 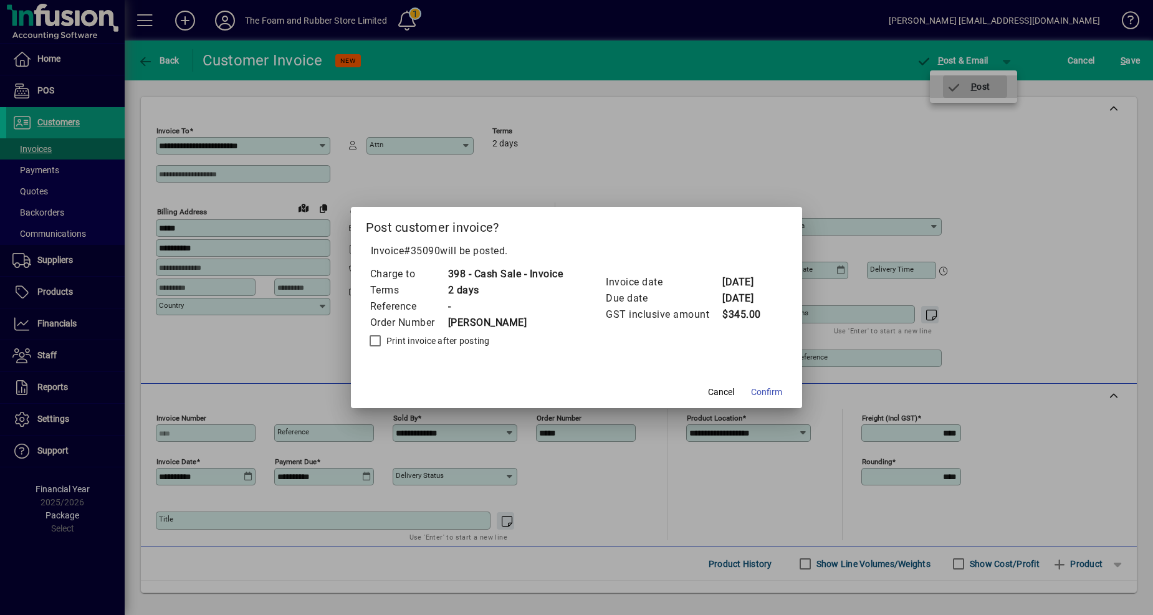 What do you see at coordinates (577, 251) in the screenshot?
I see `p: Invoice will be posted .` at bounding box center [577, 251].